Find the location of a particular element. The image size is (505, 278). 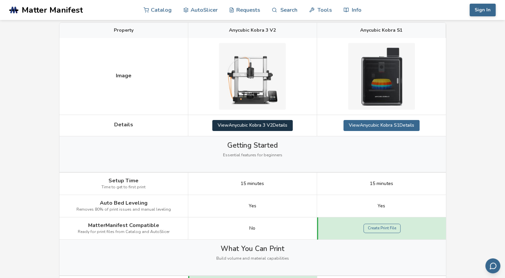

span: Anycubic Kobra 3 V2 is located at coordinates (252, 30).